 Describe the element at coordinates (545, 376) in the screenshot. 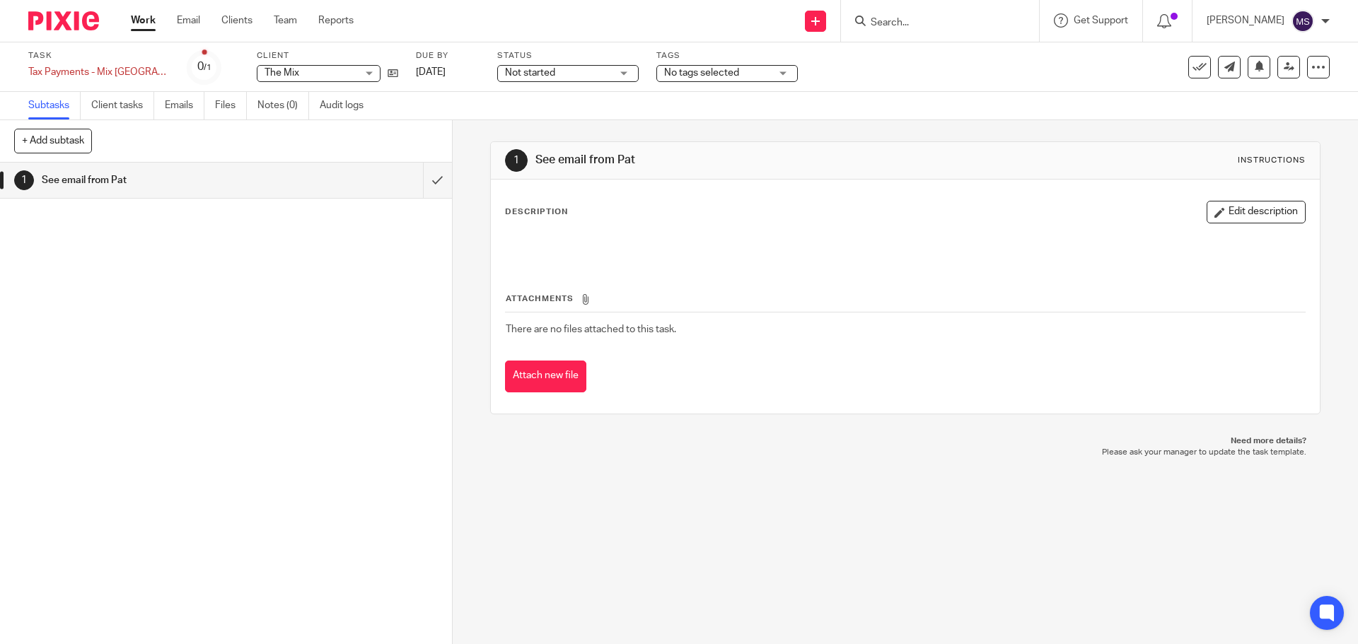

I see `button: Attach new file` at that location.